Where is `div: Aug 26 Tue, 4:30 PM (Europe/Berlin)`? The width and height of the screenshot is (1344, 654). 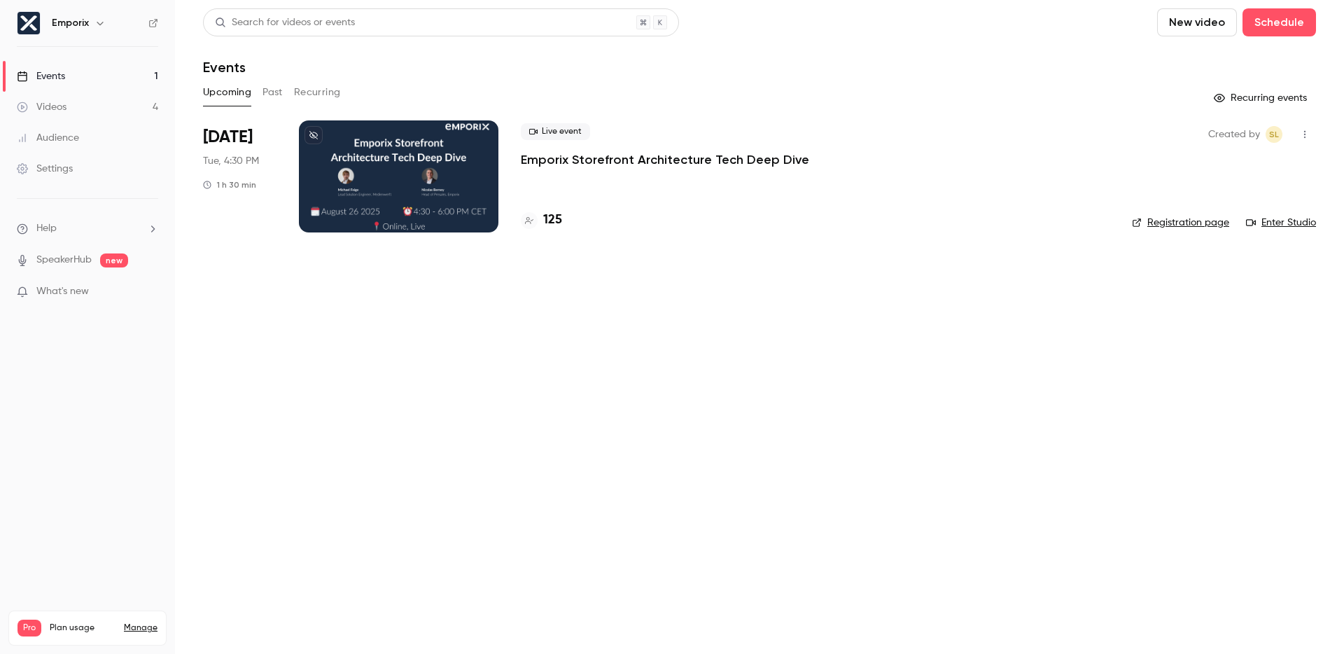 div: Aug 26 Tue, 4:30 PM (Europe/Berlin) is located at coordinates (239, 176).